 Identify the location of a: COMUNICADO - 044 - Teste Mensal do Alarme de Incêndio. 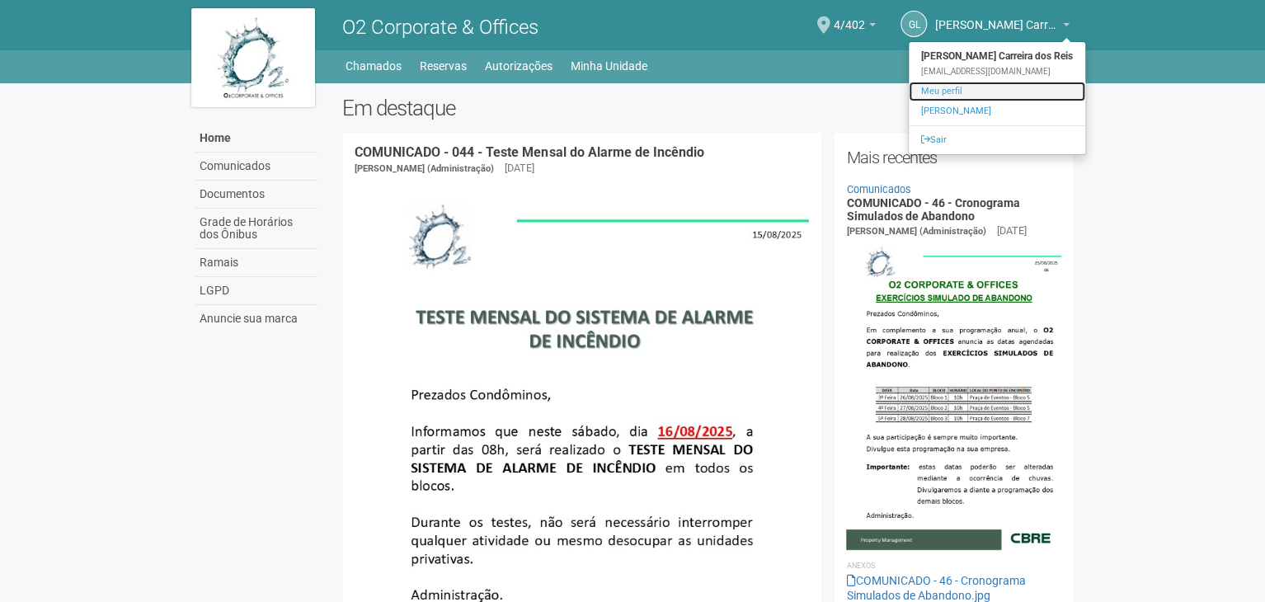
(529, 152).